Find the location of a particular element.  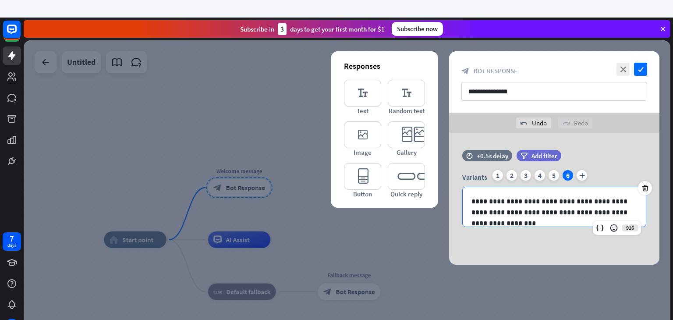

div: 4 is located at coordinates (540, 175).